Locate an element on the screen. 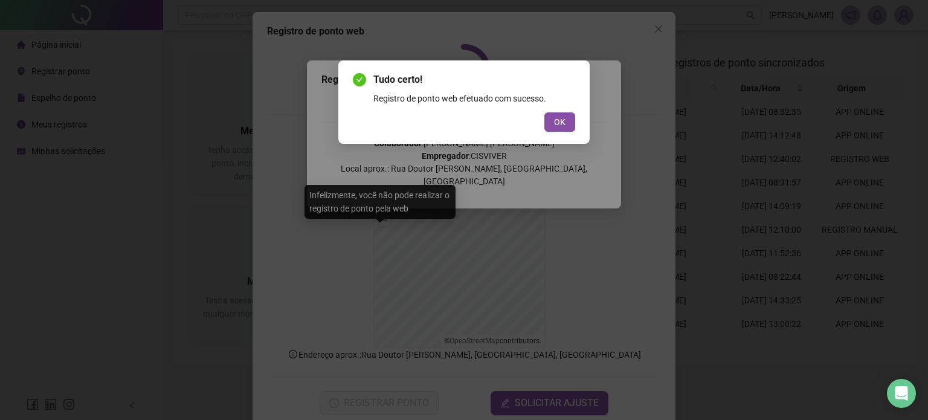 The image size is (928, 420). span: check-circle is located at coordinates (360, 80).